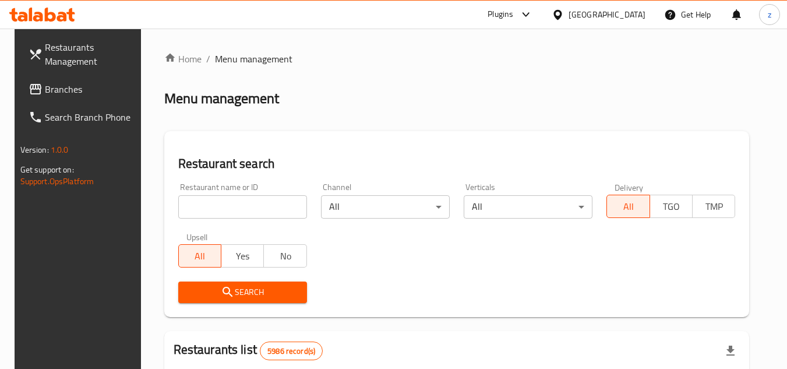 This screenshot has width=787, height=369. Describe the element at coordinates (285, 256) in the screenshot. I see `button: No` at that location.